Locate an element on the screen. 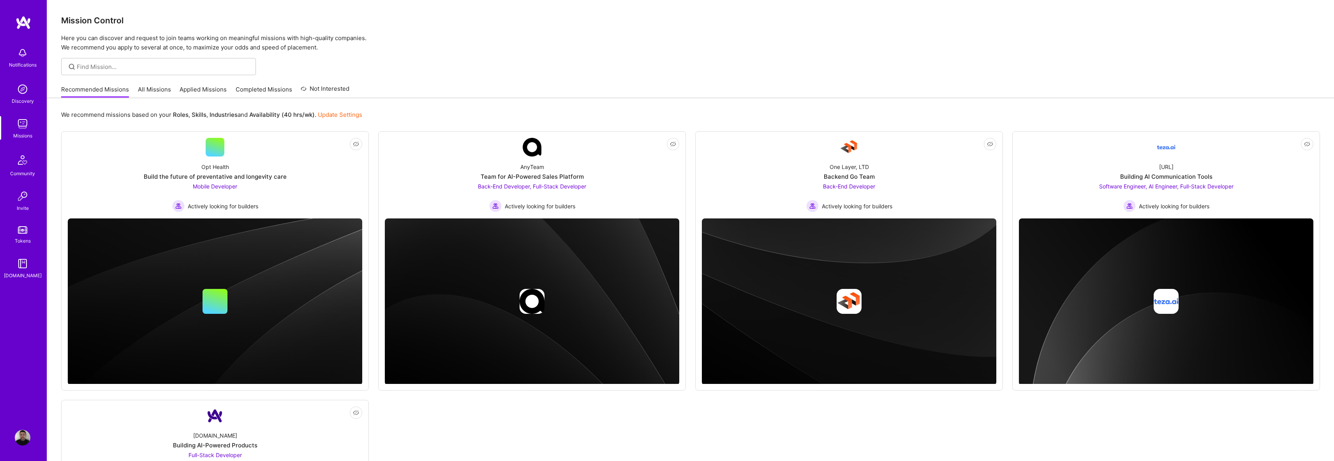  div: Build the future of preventative and longevity care is located at coordinates (215, 176).